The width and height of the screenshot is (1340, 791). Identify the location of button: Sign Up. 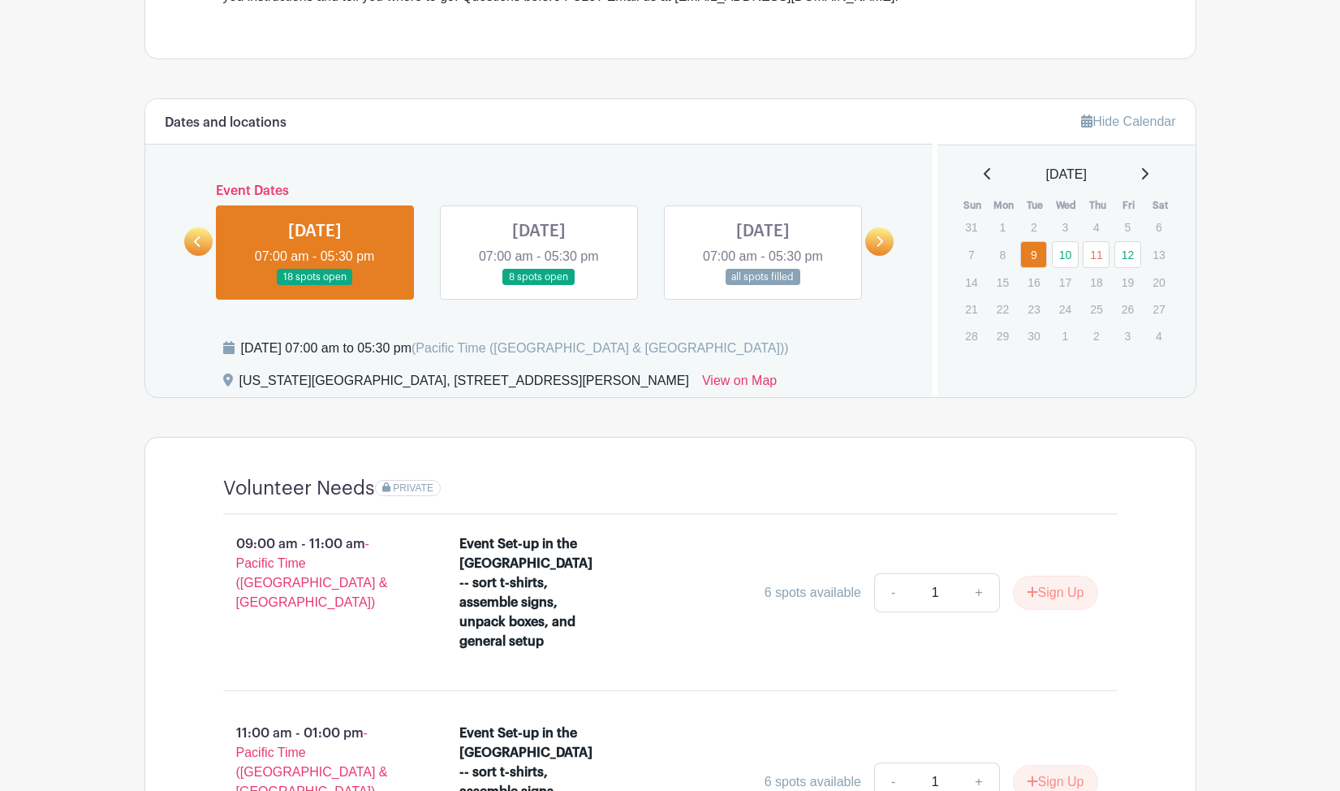
(1055, 593).